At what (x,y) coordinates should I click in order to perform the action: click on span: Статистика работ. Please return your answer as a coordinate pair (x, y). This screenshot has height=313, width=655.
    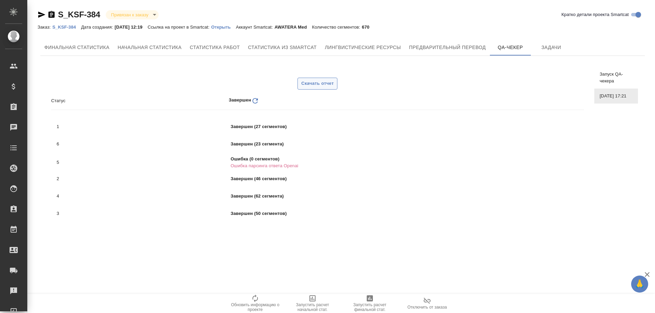
    Looking at the image, I should click on (214, 47).